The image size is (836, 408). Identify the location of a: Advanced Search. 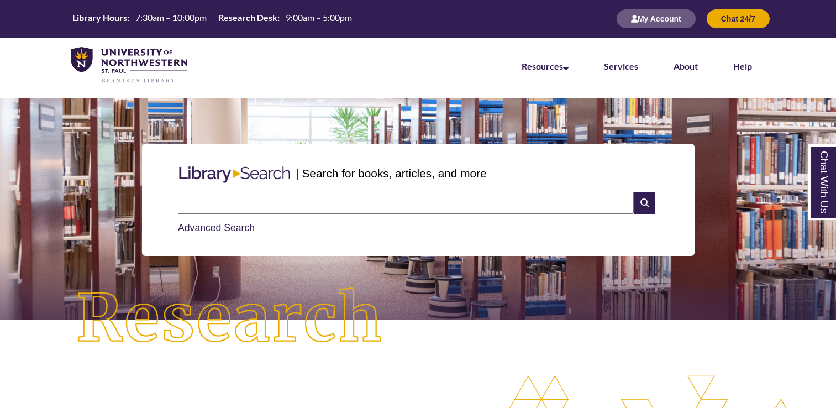
(216, 228).